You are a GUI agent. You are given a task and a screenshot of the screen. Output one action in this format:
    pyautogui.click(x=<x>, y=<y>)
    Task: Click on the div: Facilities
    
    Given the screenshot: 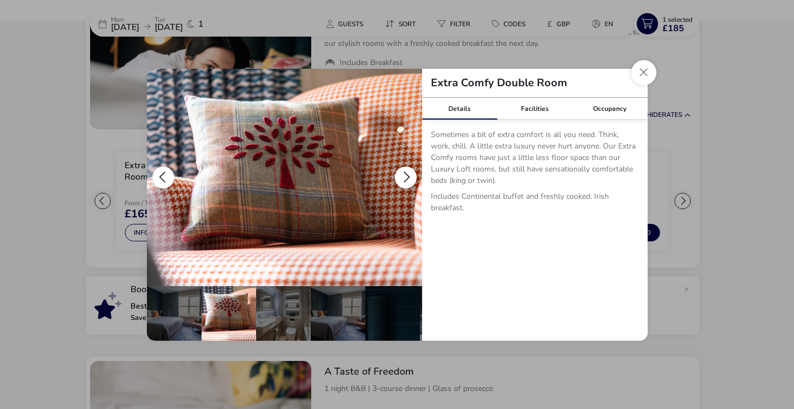 What is the action you would take?
    pyautogui.click(x=535, y=109)
    